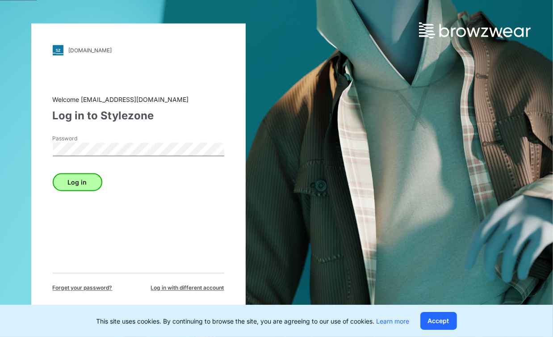  Describe the element at coordinates (58, 50) in the screenshot. I see `img: svg+xml;base64,PHN2ZyB3aWR0aD0iMjgiIGhlaWdodD0iMjgiIHZpZXdCb3g9IjAgMCAyOCAyOCIgZmlsbD0ibm9uZSIgeG...` at that location.